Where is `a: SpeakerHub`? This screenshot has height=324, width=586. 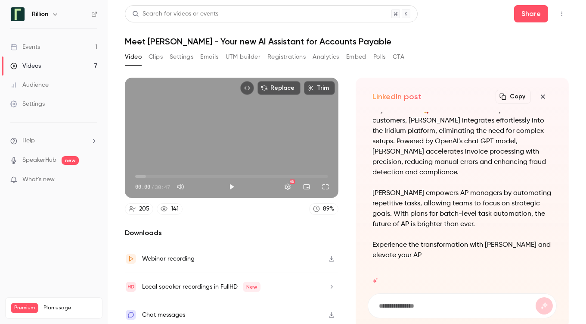 a: SpeakerHub is located at coordinates (39, 160).